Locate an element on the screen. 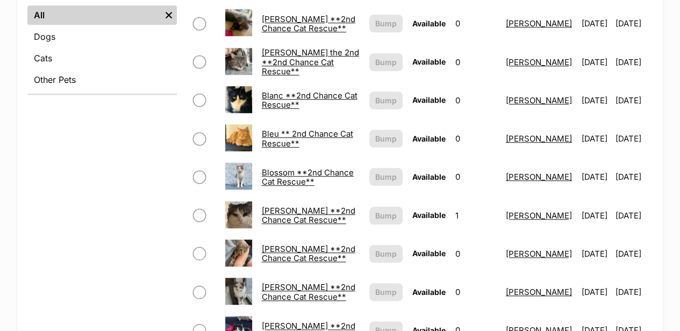  a: Blossom **2nd Chance Cat Rescue** is located at coordinates (308, 177).